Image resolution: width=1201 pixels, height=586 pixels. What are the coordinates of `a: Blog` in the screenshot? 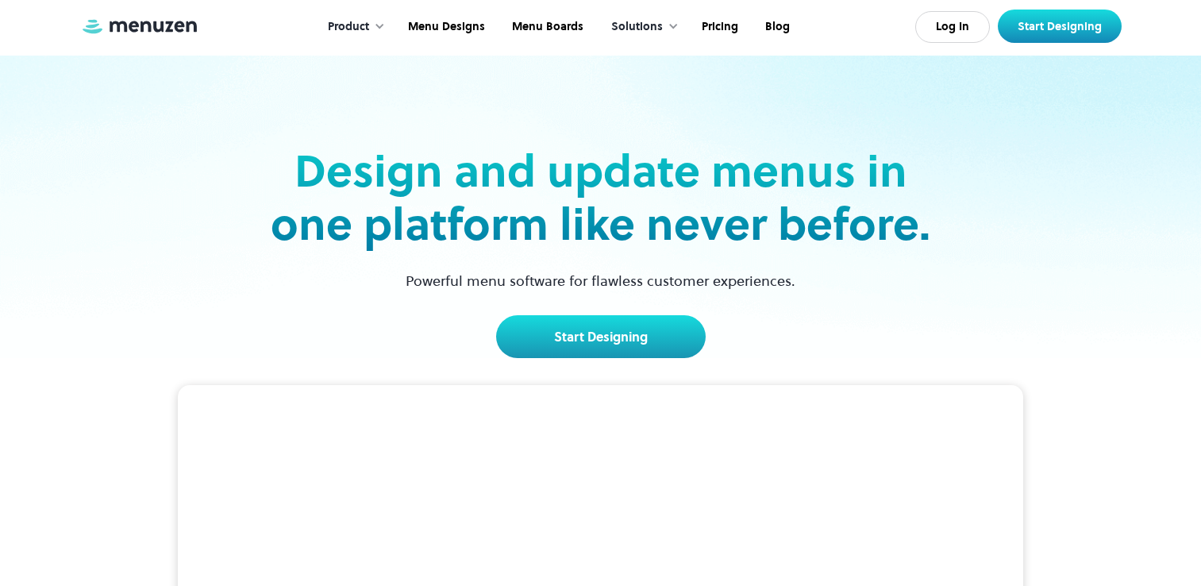 It's located at (775, 27).